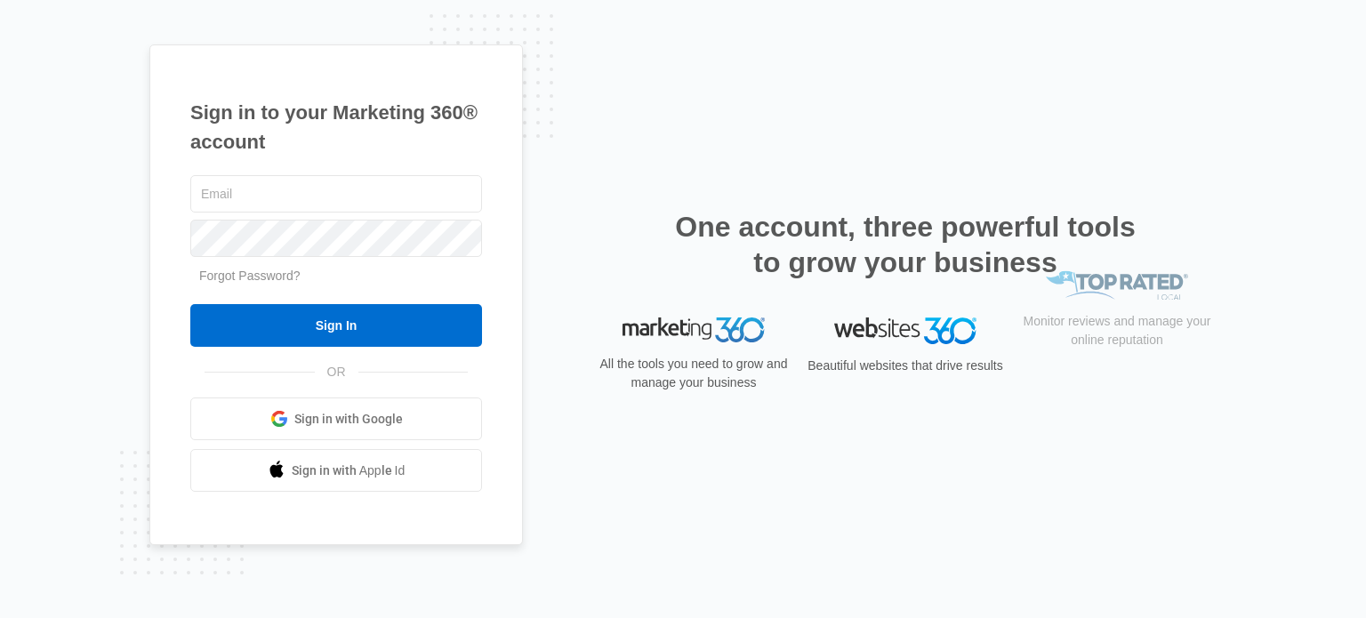  Describe the element at coordinates (250, 276) in the screenshot. I see `a: Forgot Password?` at that location.